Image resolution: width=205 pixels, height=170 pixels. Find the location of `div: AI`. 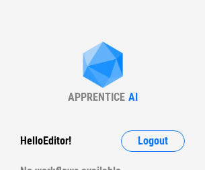

div: AI is located at coordinates (133, 97).